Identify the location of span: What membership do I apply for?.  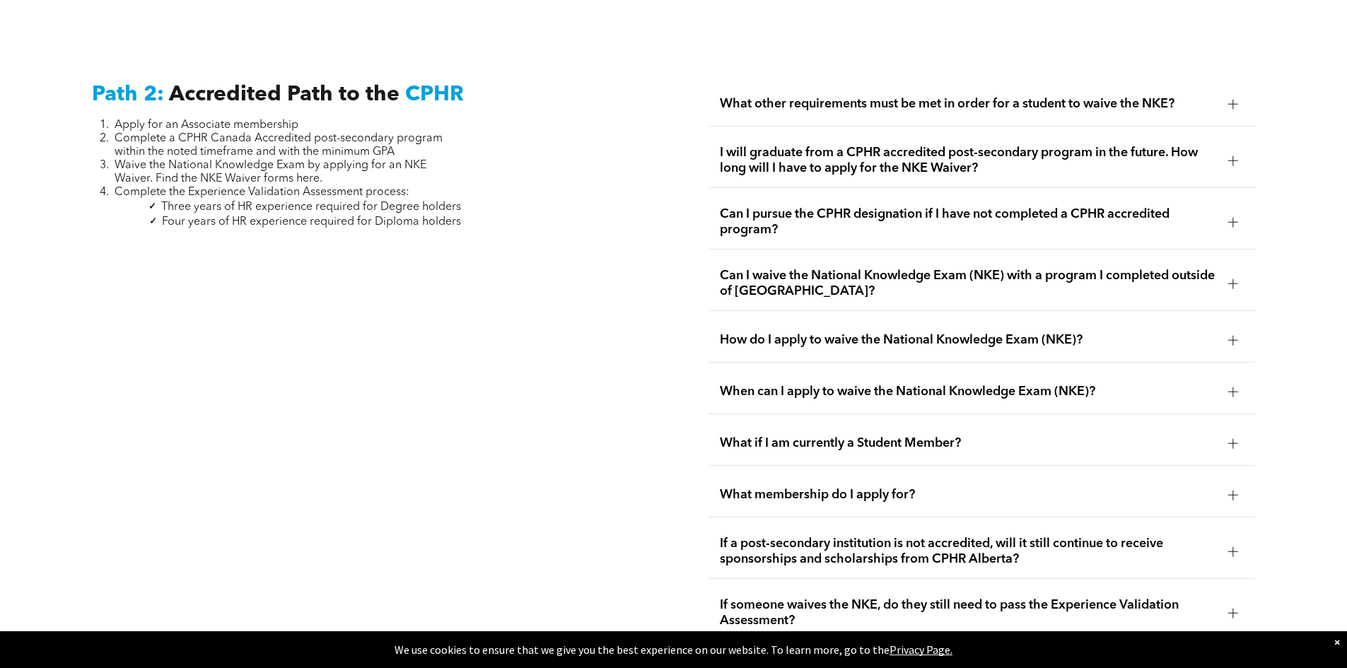
(968, 495).